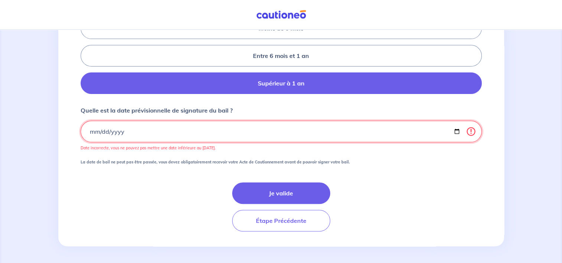  I want to click on strong: La date de bail ne peut pas être passée, vous devez obligatoirement recevoir votre Acte de Cautio..., so click(215, 162).